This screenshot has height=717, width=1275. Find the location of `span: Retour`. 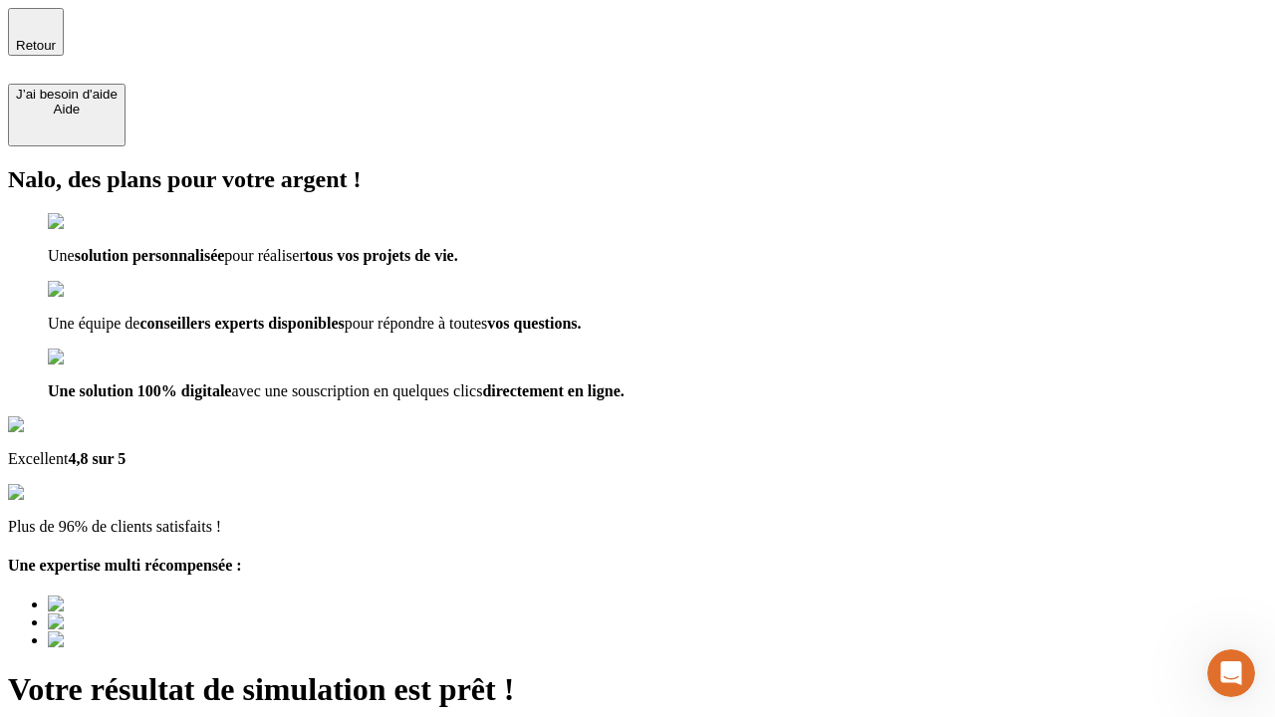

span: Retour is located at coordinates (36, 45).